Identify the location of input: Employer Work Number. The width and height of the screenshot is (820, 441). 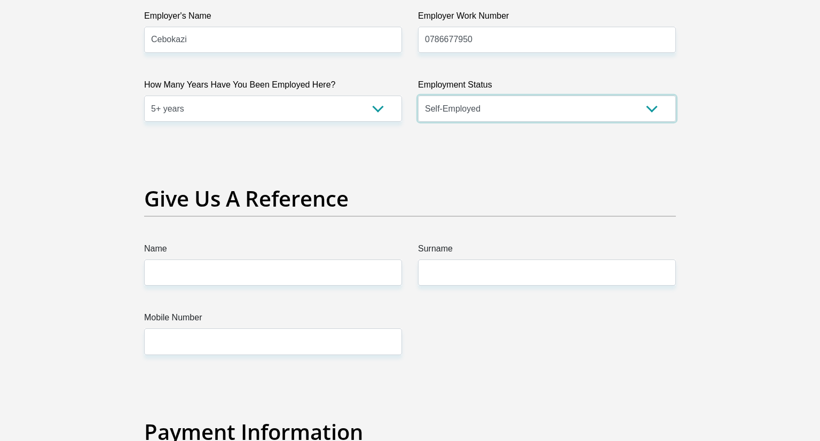
(547, 39).